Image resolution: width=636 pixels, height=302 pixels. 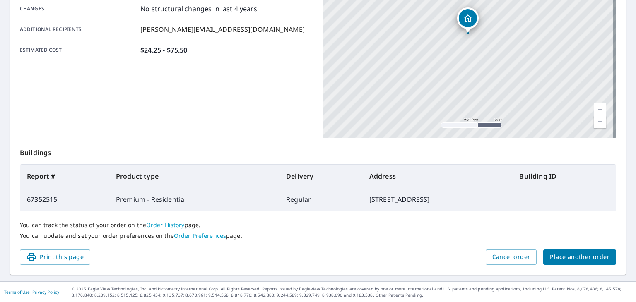 I want to click on p: Buildings, so click(x=318, y=151).